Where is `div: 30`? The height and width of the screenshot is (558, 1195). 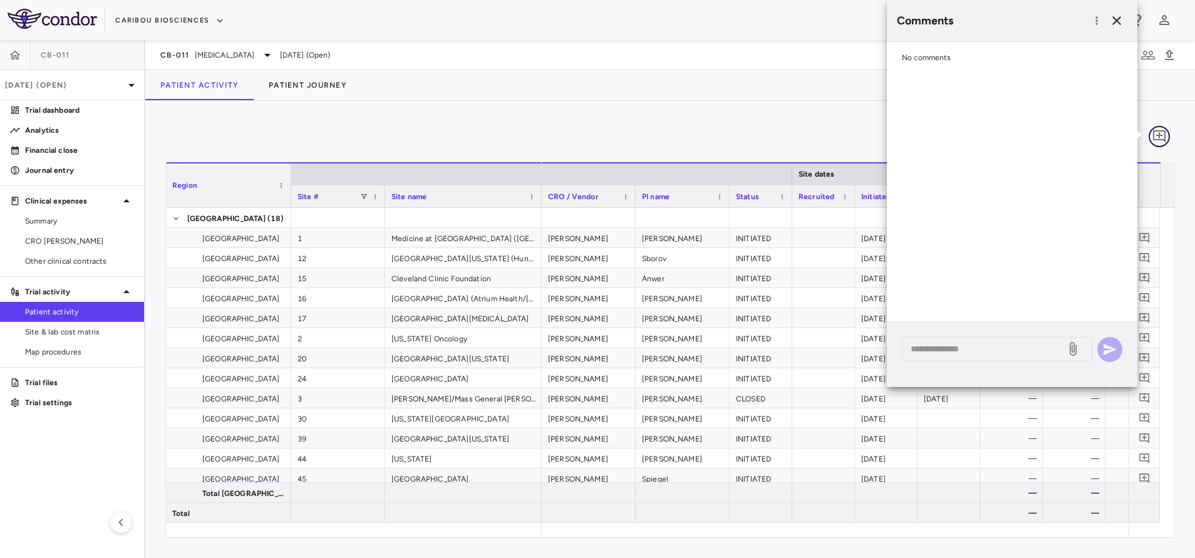 div: 30 is located at coordinates (338, 418).